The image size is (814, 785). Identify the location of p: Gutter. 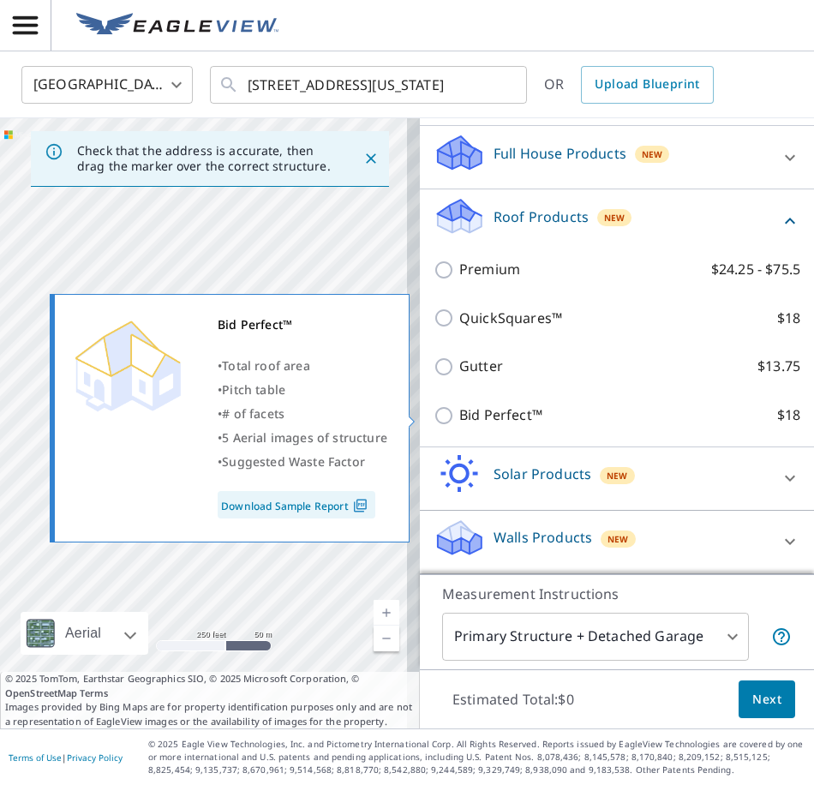
(481, 366).